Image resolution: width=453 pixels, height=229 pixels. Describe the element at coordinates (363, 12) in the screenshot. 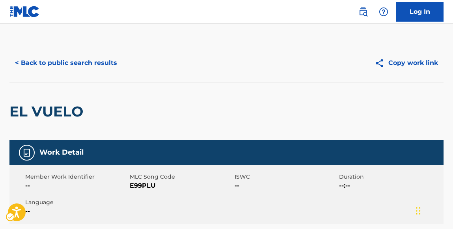

I see `img: search` at that location.